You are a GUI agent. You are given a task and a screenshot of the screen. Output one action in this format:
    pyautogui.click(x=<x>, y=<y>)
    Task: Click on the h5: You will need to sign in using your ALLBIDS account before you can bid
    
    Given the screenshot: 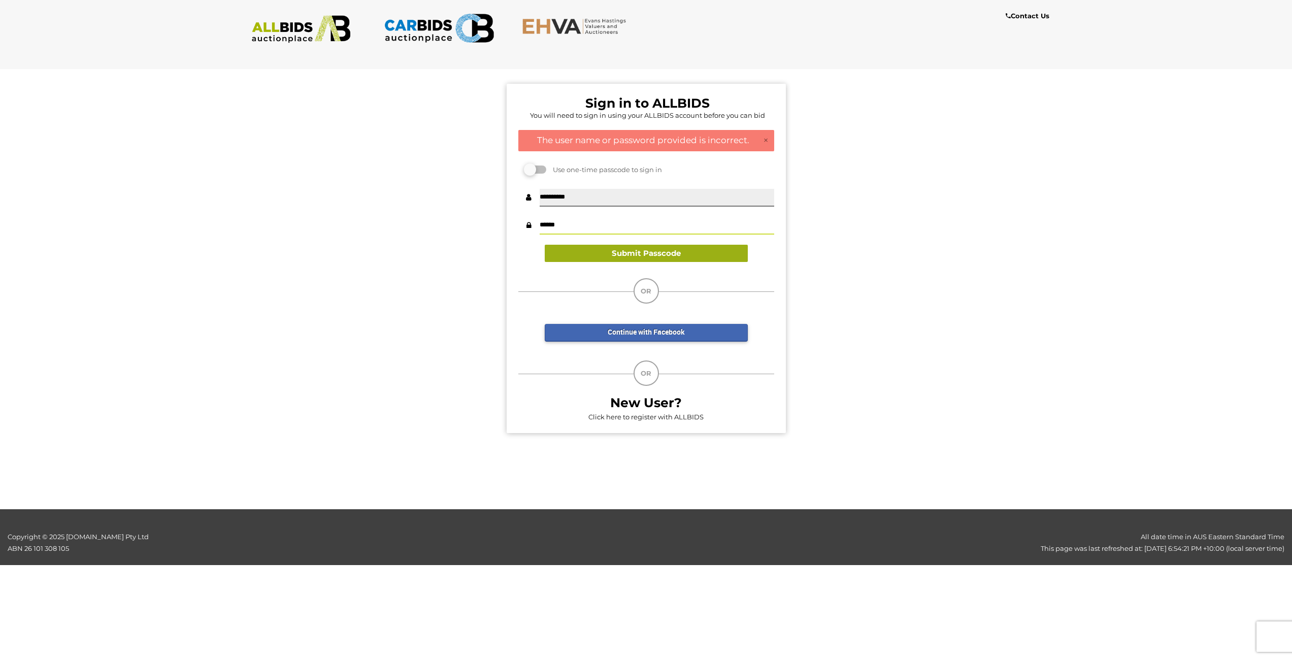 What is the action you would take?
    pyautogui.click(x=647, y=115)
    